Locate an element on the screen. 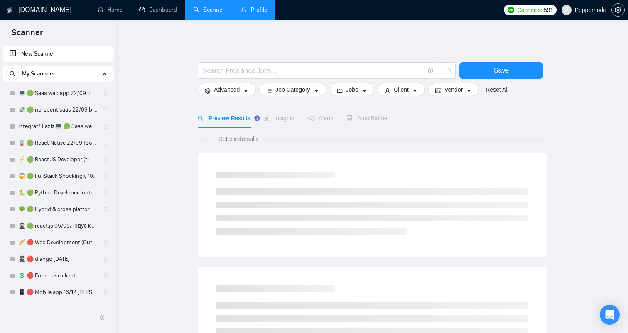 The image size is (628, 333). span: robot is located at coordinates (349, 118).